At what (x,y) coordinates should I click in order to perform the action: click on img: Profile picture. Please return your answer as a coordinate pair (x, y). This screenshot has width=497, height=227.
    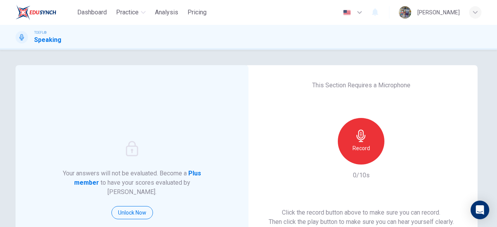
    Looking at the image, I should click on (405, 12).